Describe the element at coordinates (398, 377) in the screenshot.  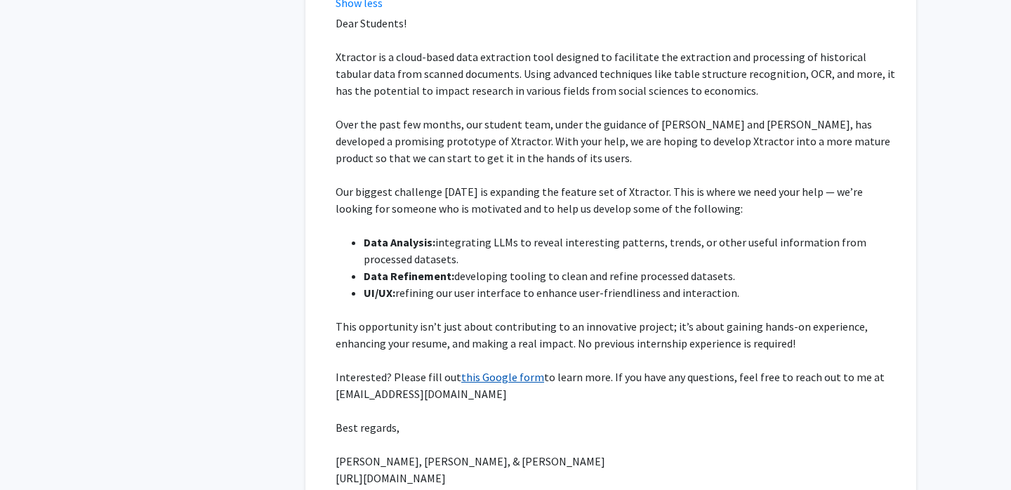
I see `span: Interested? Please fill out` at that location.